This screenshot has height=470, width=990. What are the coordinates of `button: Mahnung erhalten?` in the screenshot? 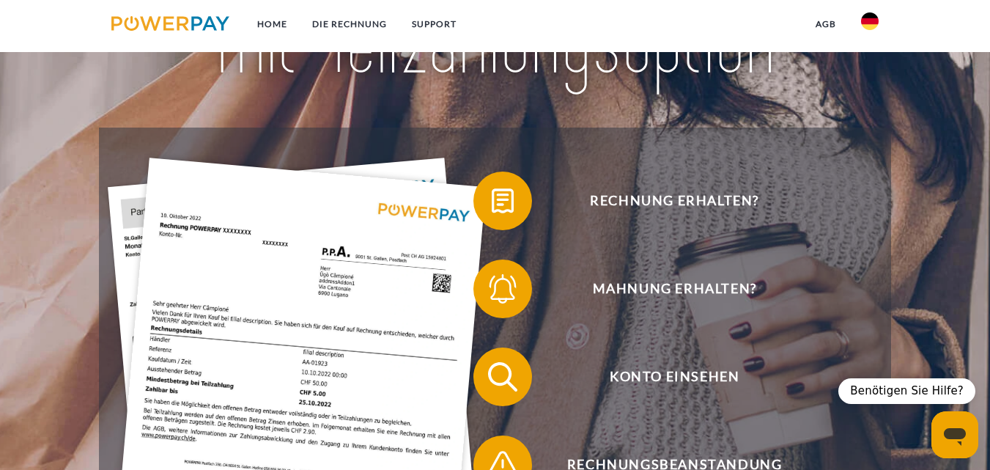 It's located at (664, 289).